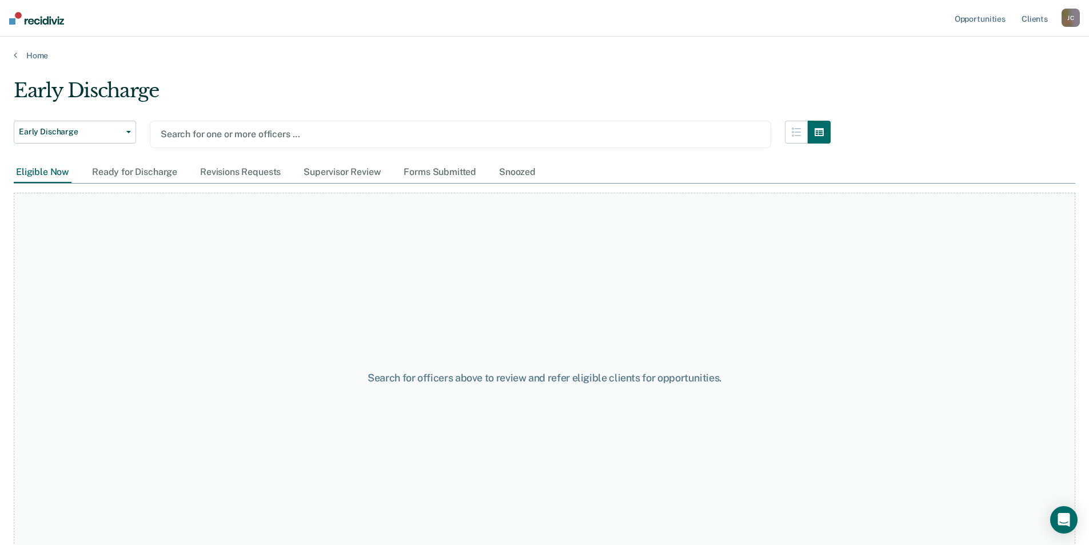  What do you see at coordinates (440, 172) in the screenshot?
I see `div: Forms Submitted` at bounding box center [440, 172].